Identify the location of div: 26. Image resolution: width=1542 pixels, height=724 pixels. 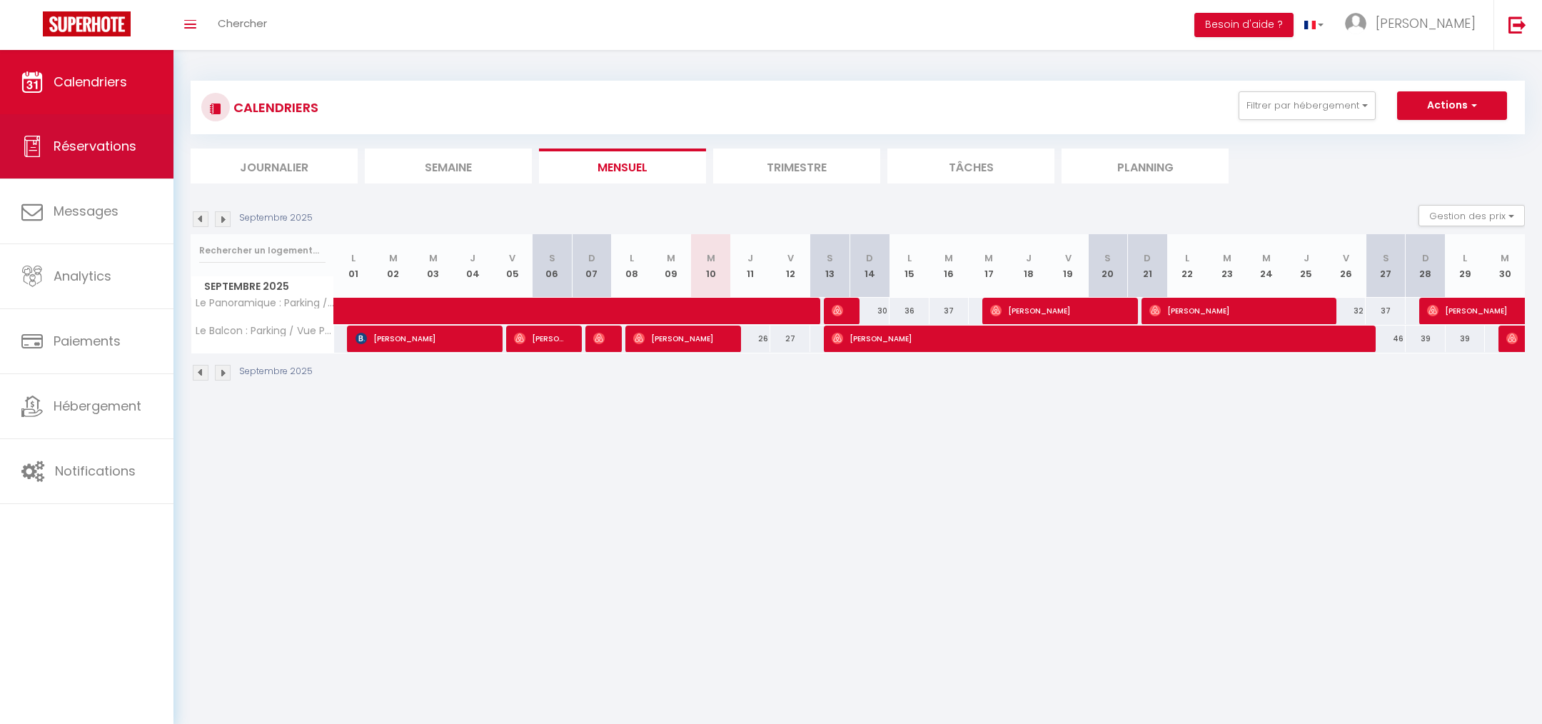
(751, 338).